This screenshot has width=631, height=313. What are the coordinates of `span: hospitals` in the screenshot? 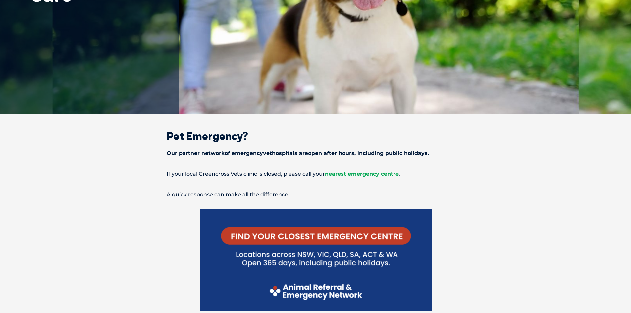 It's located at (285, 153).